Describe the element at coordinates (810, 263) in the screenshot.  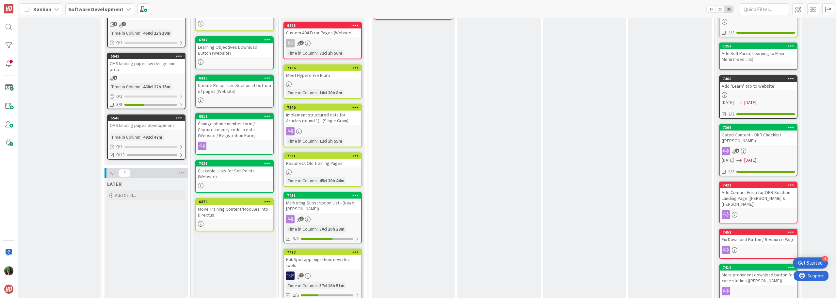
I see `div: Open Get Started checklist, remaining modules: 4` at that location.